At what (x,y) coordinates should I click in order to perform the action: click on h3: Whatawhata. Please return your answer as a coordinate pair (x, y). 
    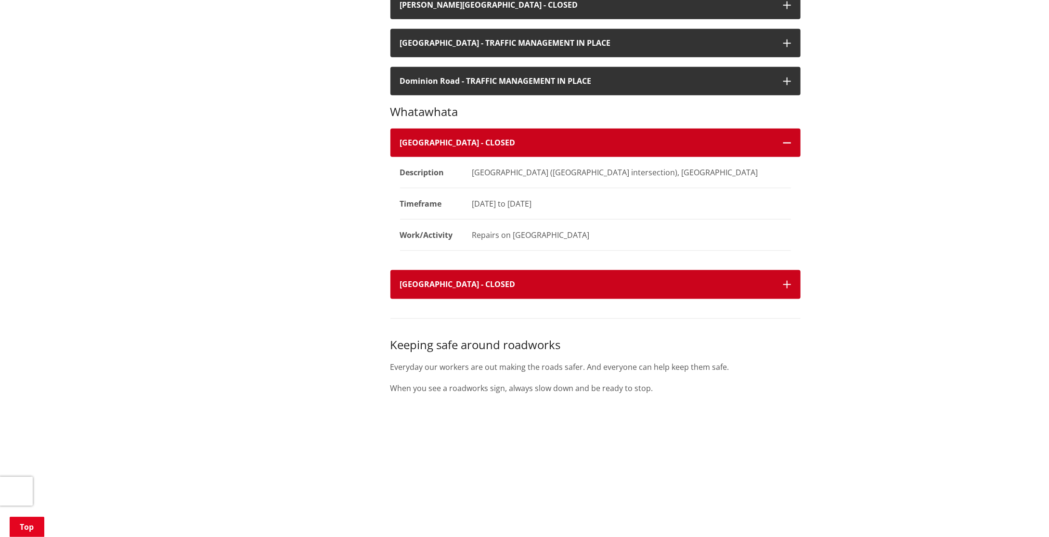
    Looking at the image, I should click on (595, 112).